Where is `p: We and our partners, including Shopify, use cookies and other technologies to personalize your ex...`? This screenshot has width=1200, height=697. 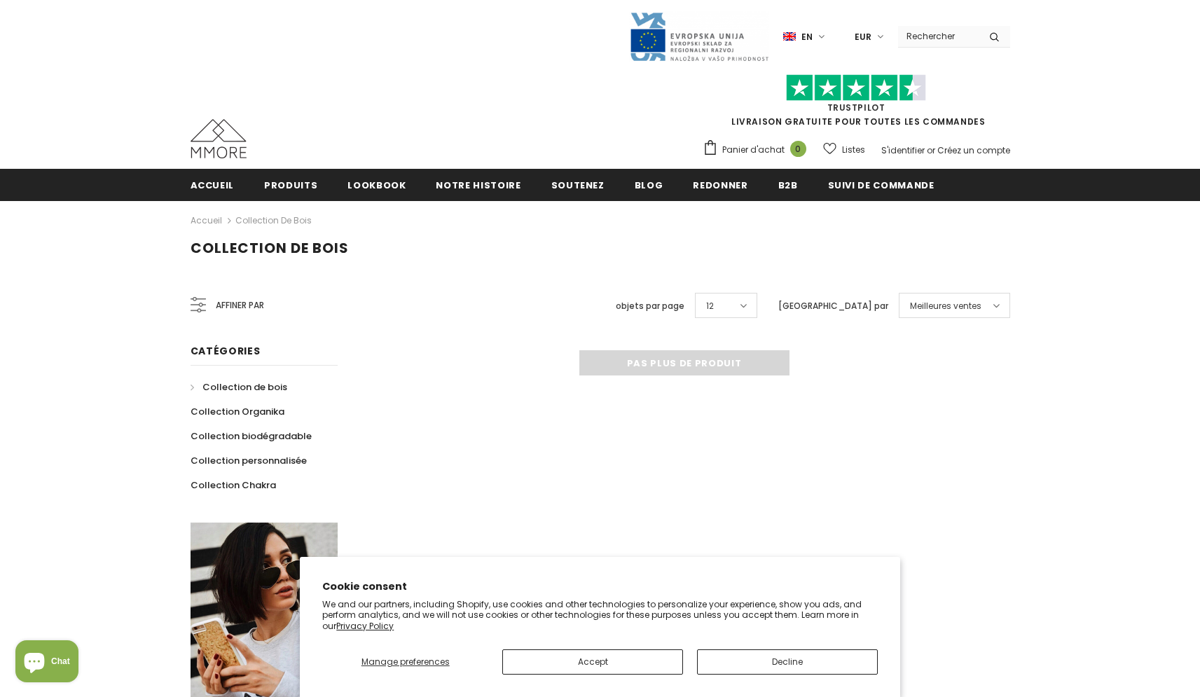
p: We and our partners, including Shopify, use cookies and other technologies to personalize your ex... is located at coordinates (599, 615).